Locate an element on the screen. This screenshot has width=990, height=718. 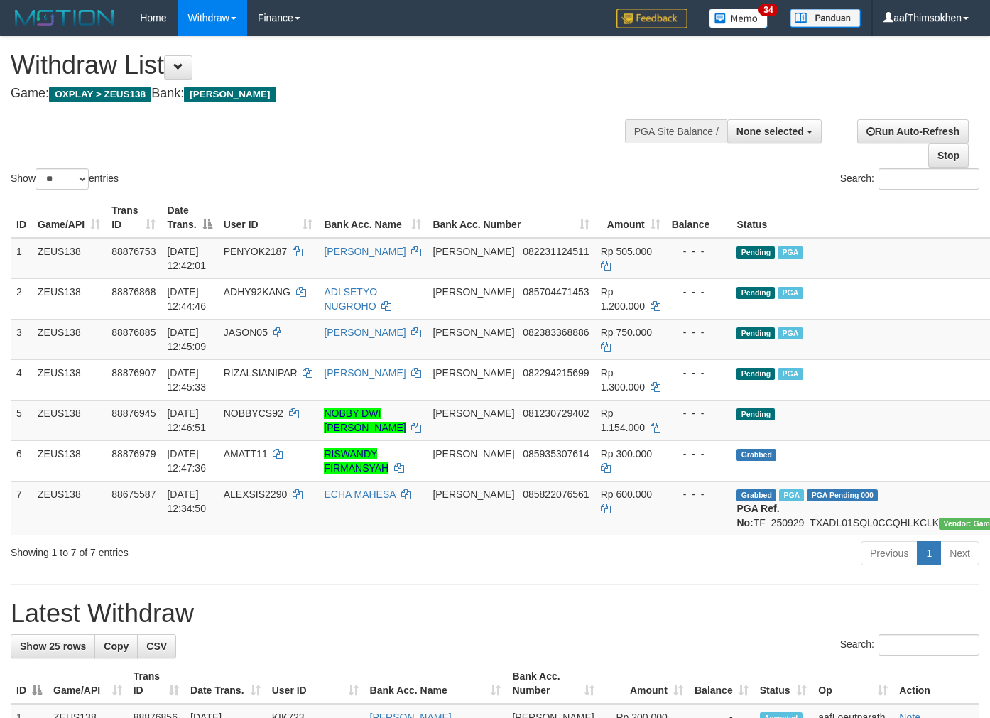
span: Rp 300.000 is located at coordinates (627, 454).